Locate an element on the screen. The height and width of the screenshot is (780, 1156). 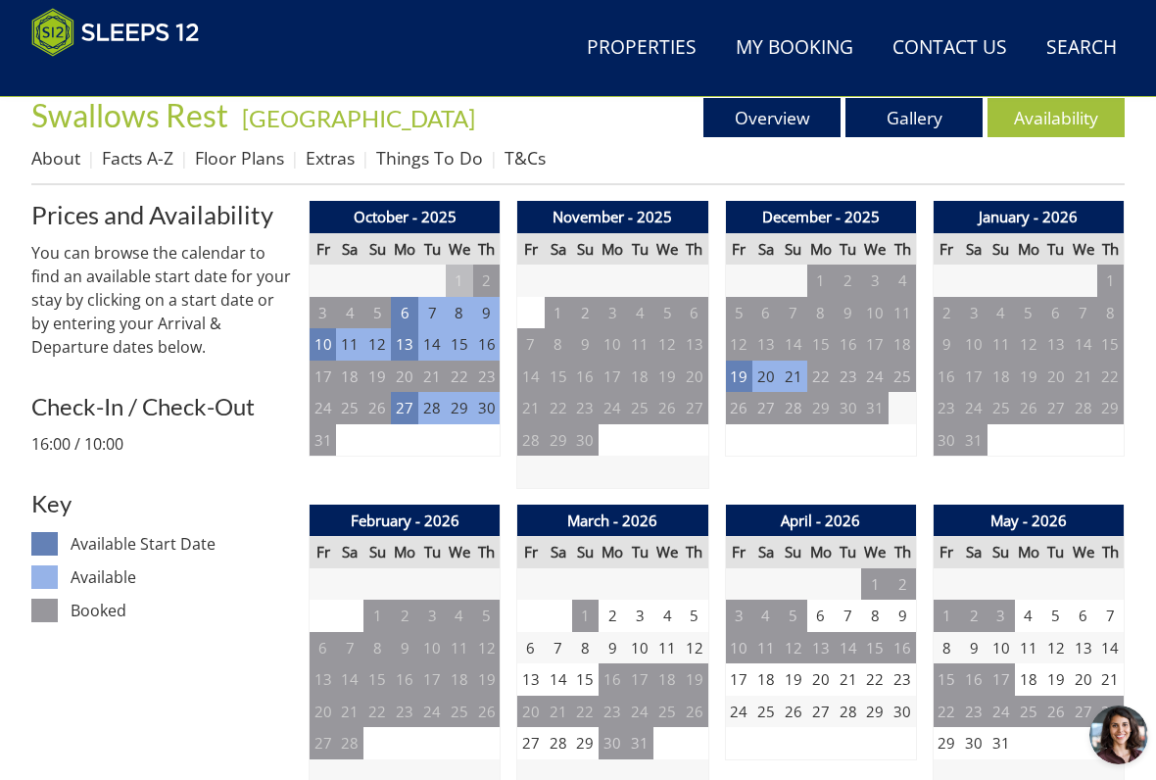
h3: Key is located at coordinates (162, 503).